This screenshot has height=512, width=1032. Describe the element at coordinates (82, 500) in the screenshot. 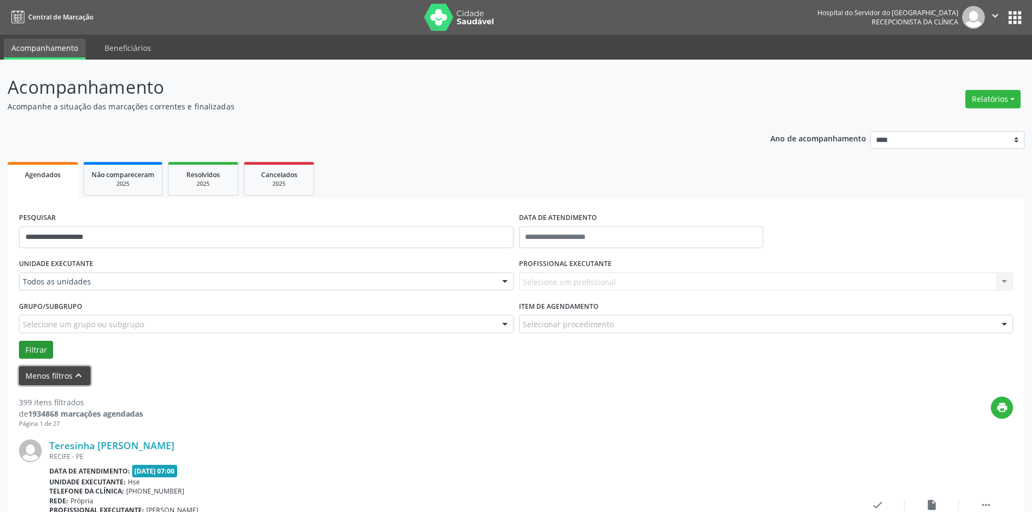

I see `span: Própria` at that location.